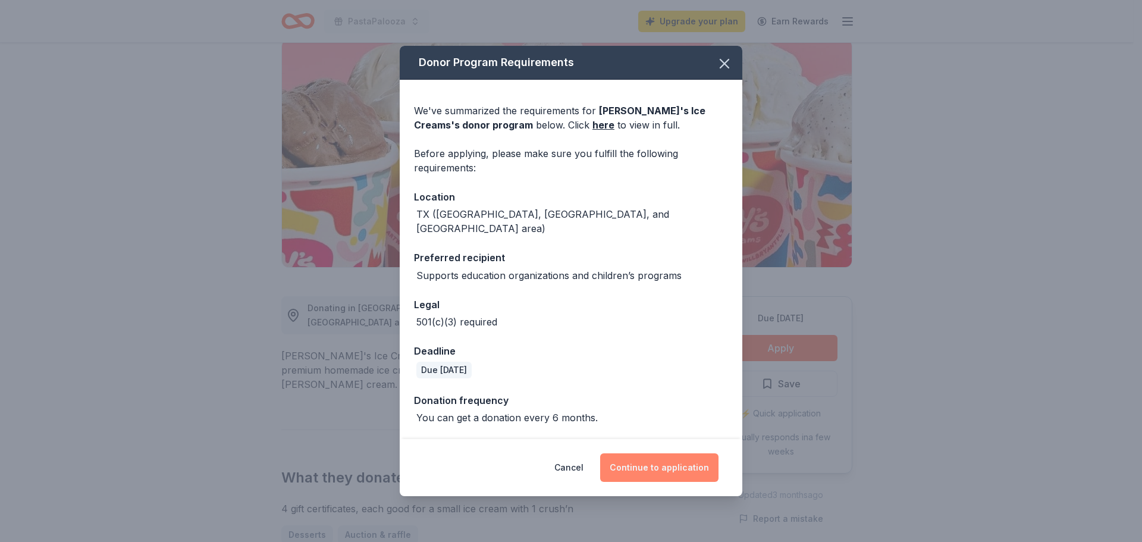  I want to click on div: Location, so click(571, 197).